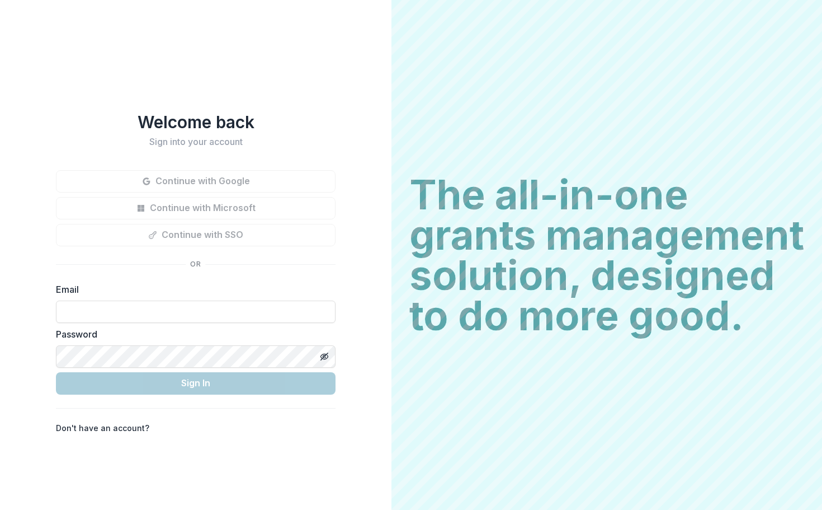 This screenshot has height=510, width=822. What do you see at coordinates (196, 383) in the screenshot?
I see `button: Sign In` at bounding box center [196, 383].